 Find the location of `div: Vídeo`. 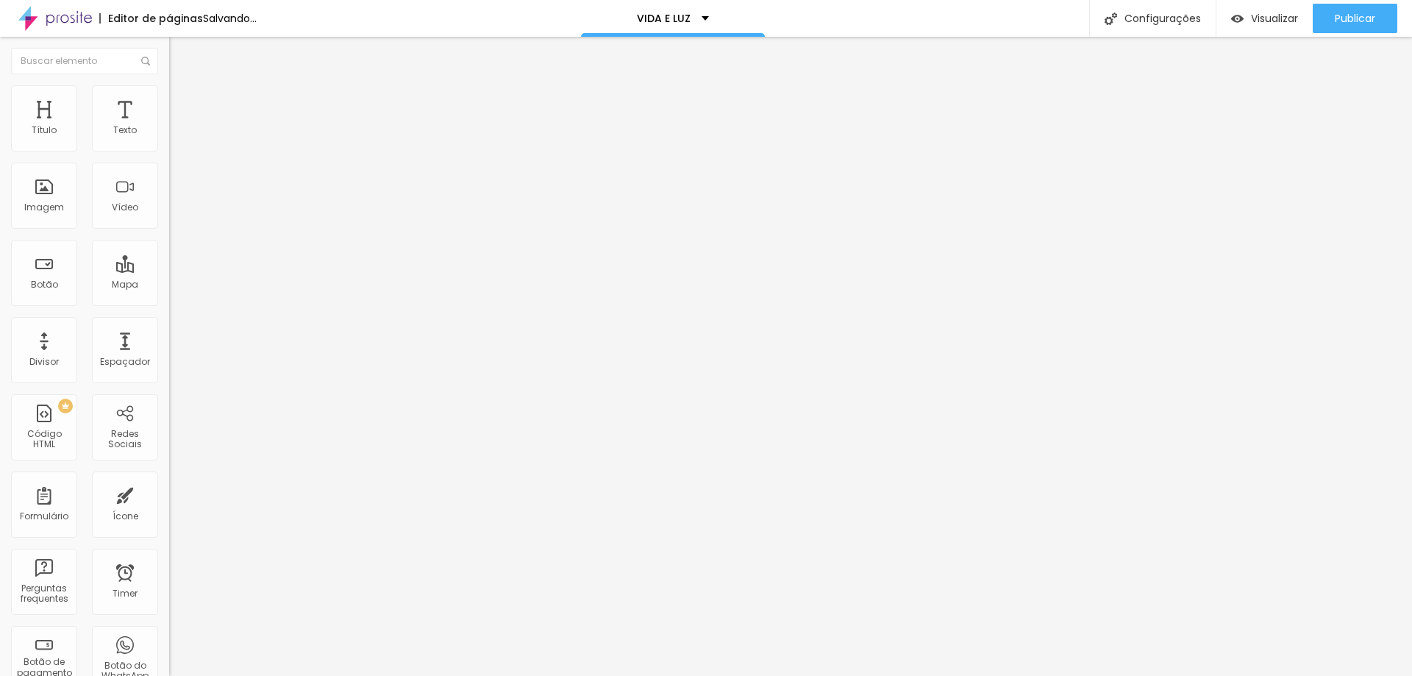

div: Vídeo is located at coordinates (125, 207).